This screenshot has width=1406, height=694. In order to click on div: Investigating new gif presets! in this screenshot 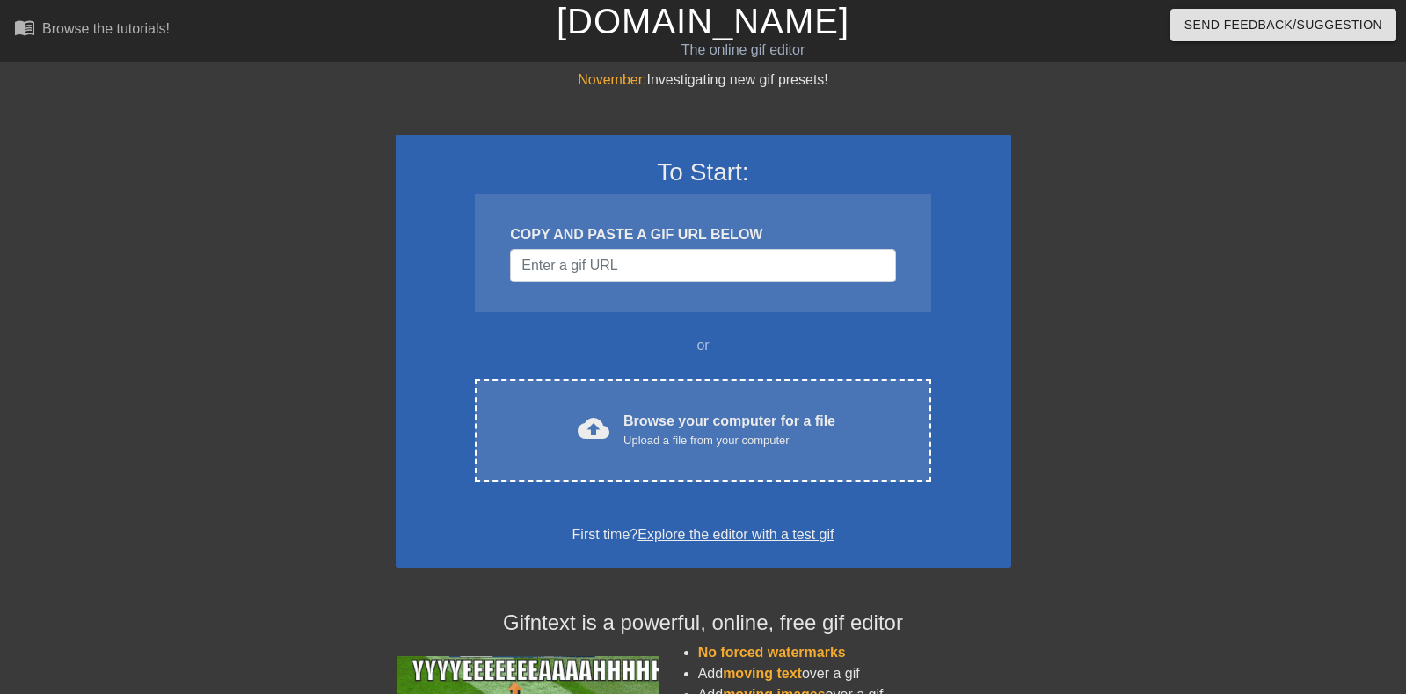, I will do `click(703, 80)`.